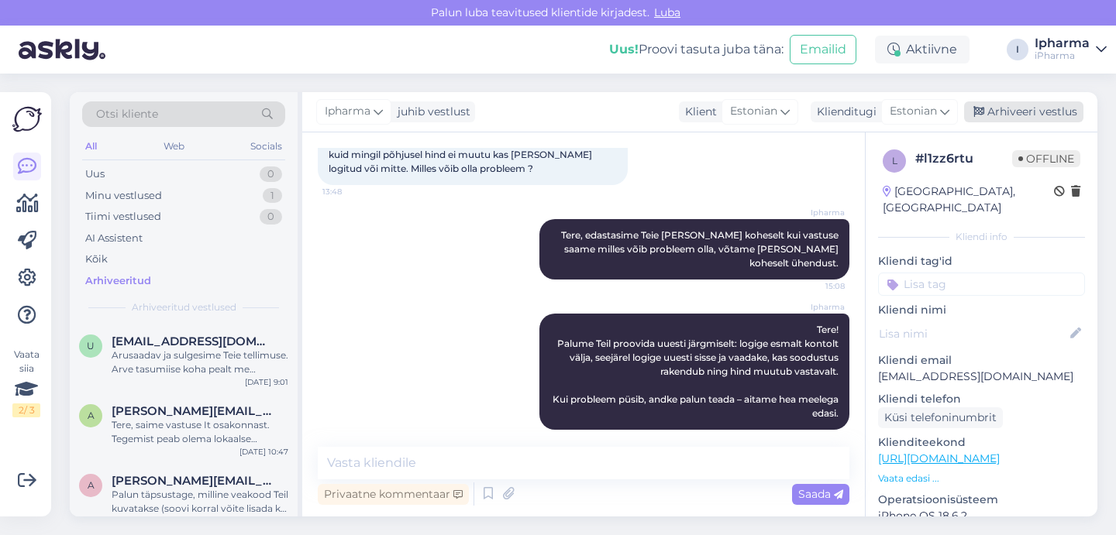 The width and height of the screenshot is (1116, 535). I want to click on span: Saada, so click(820, 494).